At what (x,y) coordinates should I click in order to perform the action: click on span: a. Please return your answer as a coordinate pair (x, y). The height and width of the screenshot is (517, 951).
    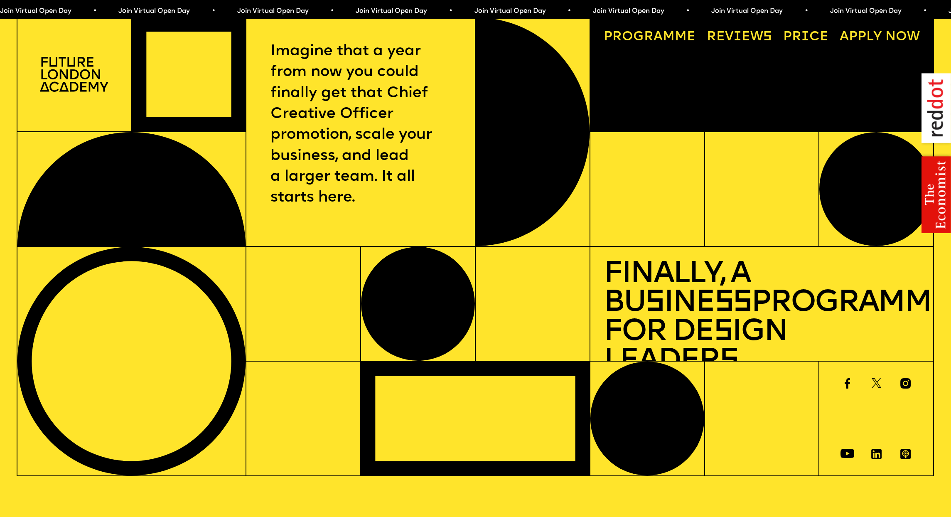
    Looking at the image, I should click on (658, 37).